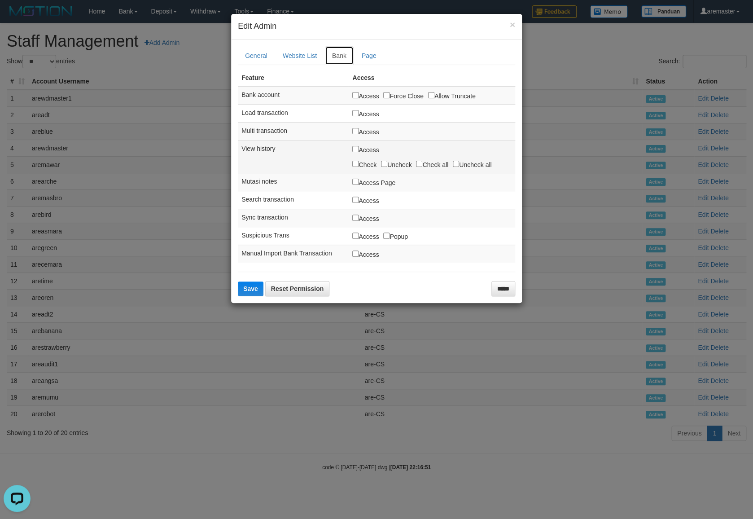  What do you see at coordinates (452, 95) in the screenshot?
I see `label: Allow Truncate` at bounding box center [452, 95].